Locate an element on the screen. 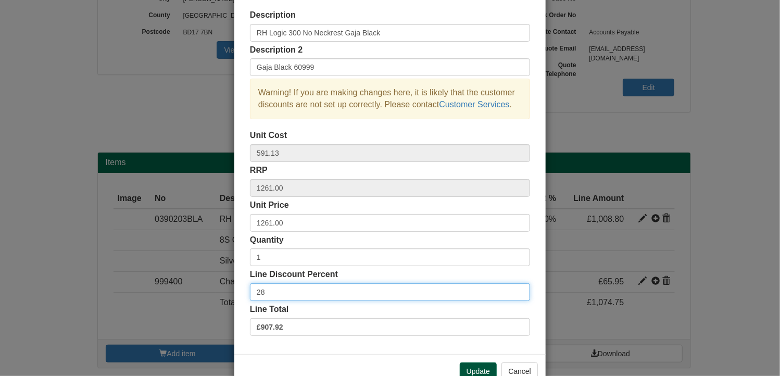 The height and width of the screenshot is (376, 780). a: Customer Services is located at coordinates (474, 104).